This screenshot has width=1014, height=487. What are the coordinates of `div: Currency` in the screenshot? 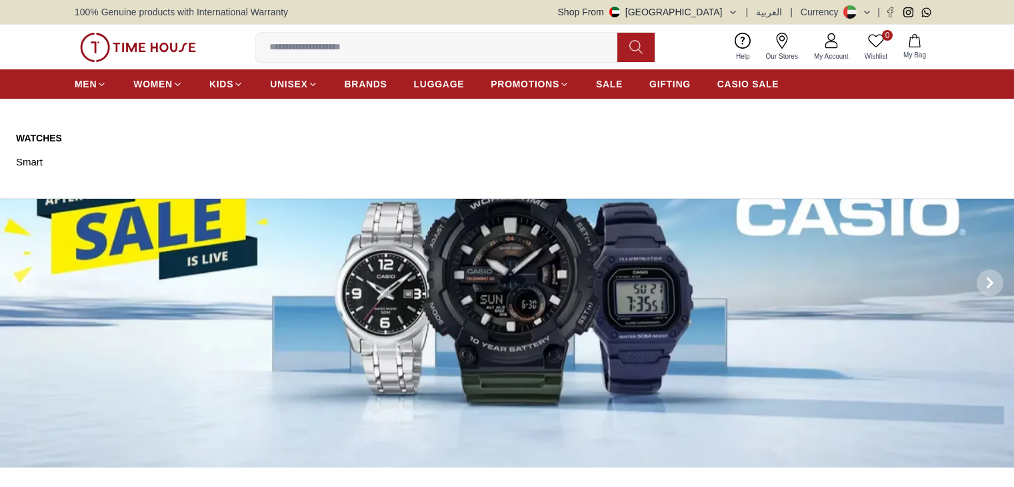 It's located at (822, 12).